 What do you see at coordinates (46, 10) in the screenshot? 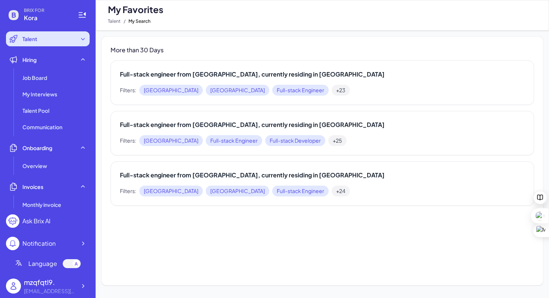
I see `span: BRIX FOR` at bounding box center [46, 10].